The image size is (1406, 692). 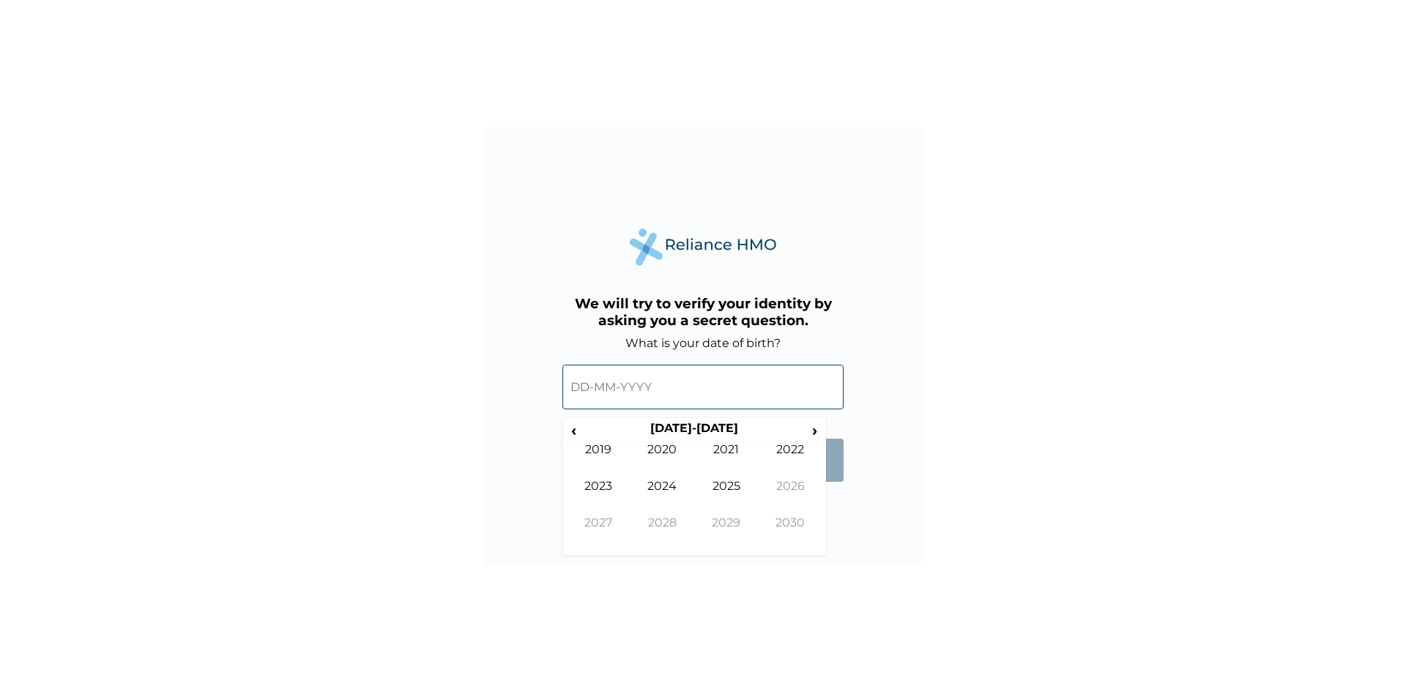 I want to click on h3: We will try to verify your identity by asking you a secret question., so click(x=703, y=312).